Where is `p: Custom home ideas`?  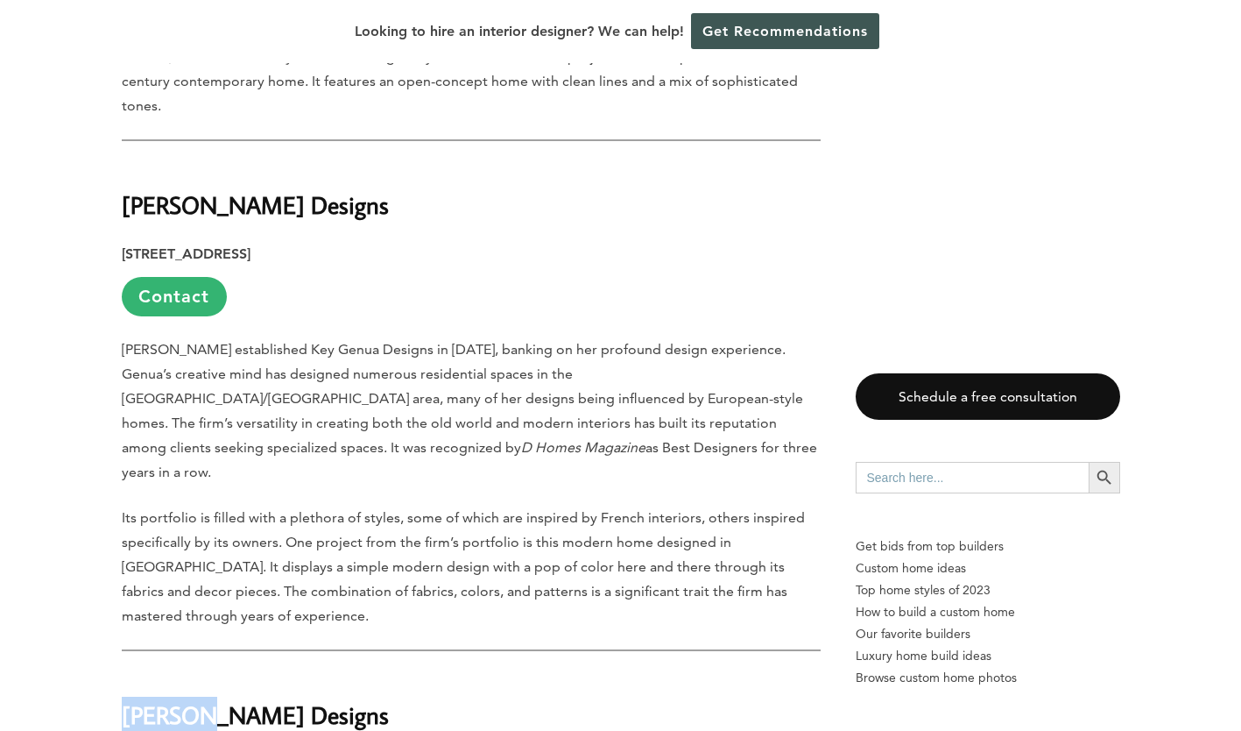
p: Custom home ideas is located at coordinates (988, 568).